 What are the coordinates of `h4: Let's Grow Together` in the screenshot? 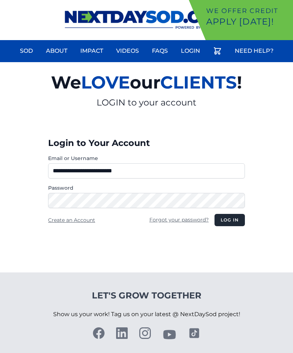 It's located at (146, 295).